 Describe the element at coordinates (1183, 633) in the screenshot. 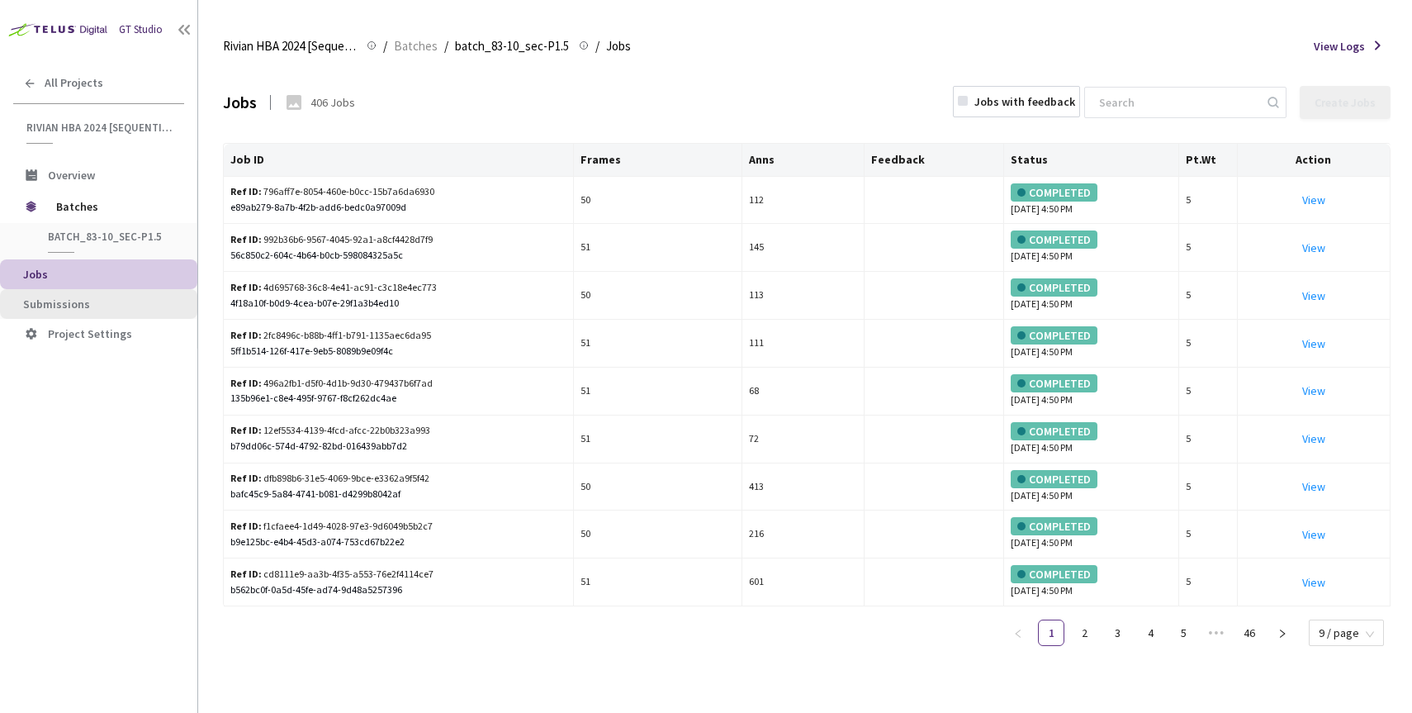

I see `a: 5` at that location.